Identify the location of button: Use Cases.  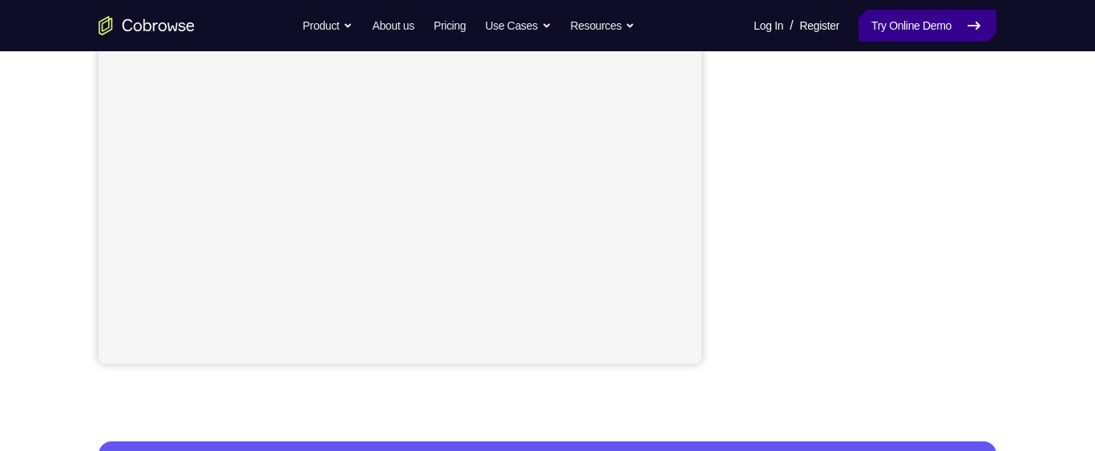
(518, 26).